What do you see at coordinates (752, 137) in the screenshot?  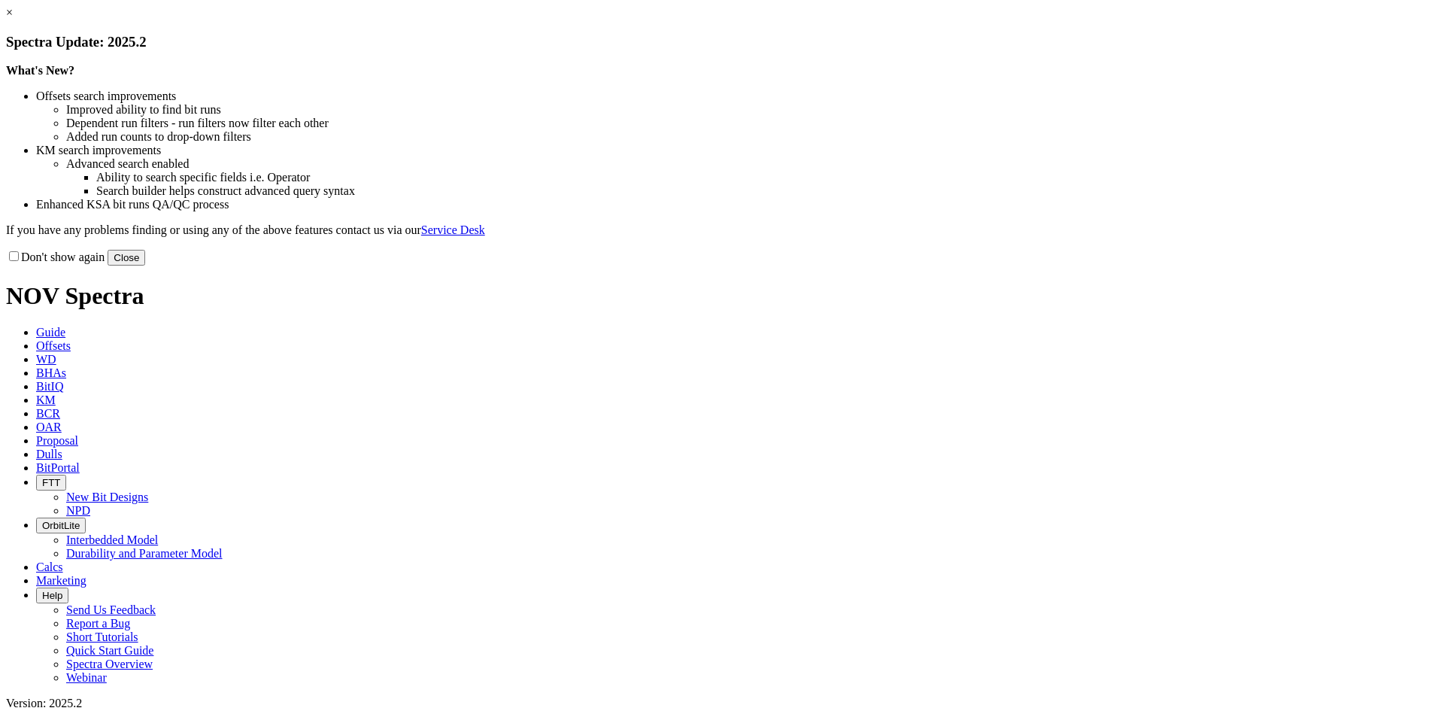 I see `li: Added run counts to drop-down filters` at bounding box center [752, 137].